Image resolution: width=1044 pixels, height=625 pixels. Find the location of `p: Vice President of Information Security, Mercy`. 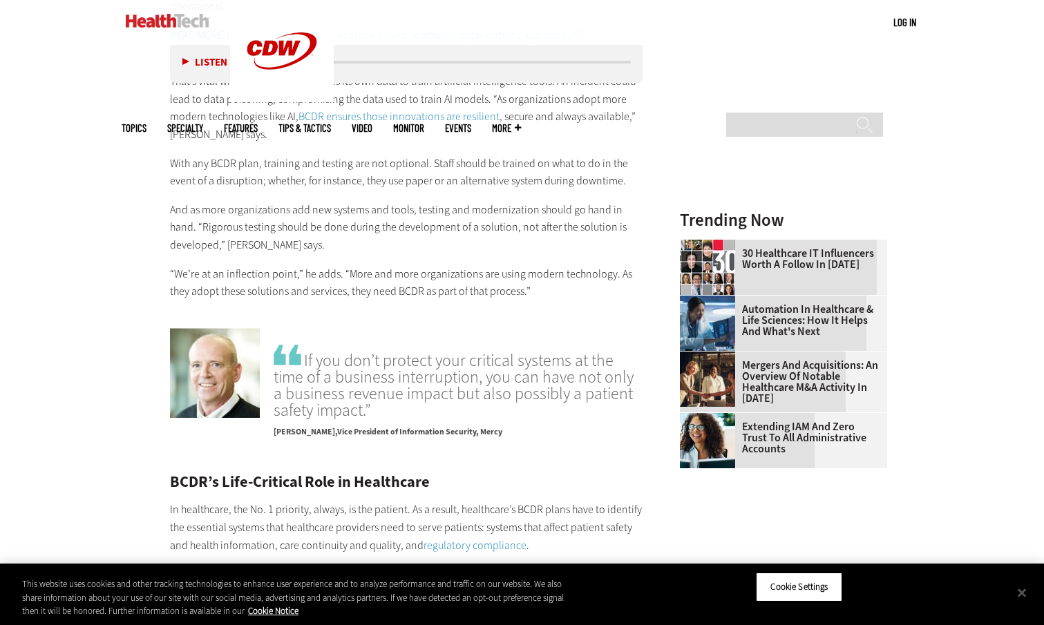

p: Vice President of Information Security, Mercy is located at coordinates (458, 428).